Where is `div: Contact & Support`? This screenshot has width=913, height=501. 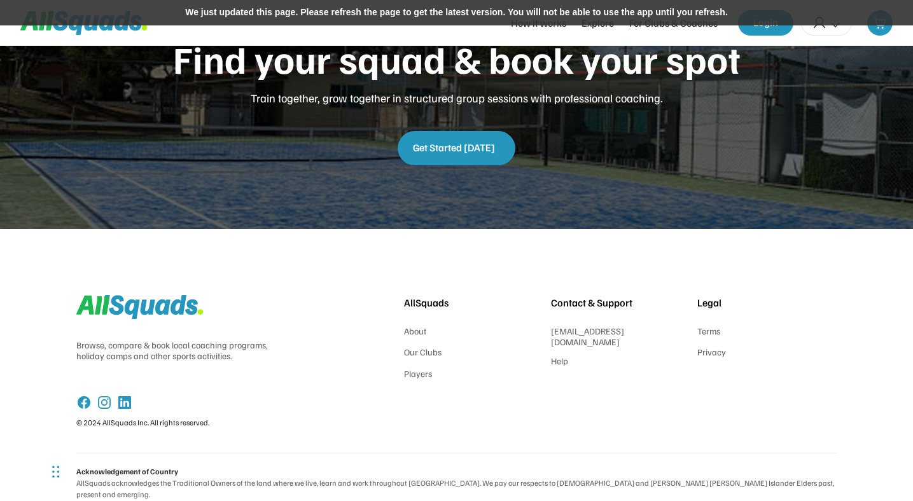 div: Contact & Support is located at coordinates (620, 303).